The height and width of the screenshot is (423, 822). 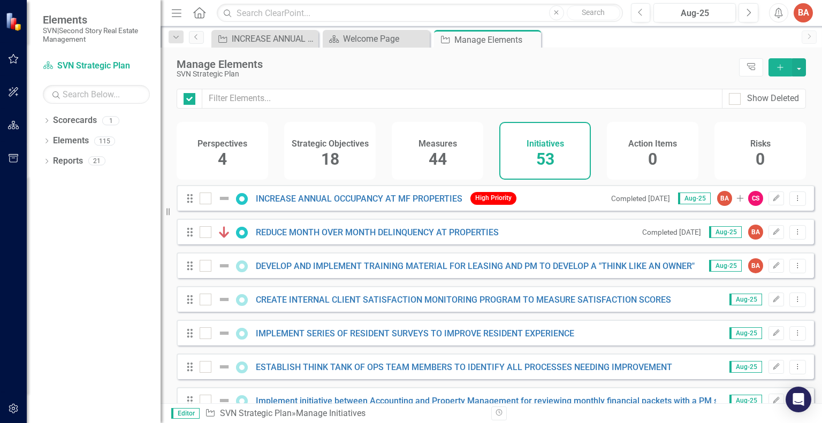 What do you see at coordinates (111, 120) in the screenshot?
I see `div: 1` at bounding box center [111, 120].